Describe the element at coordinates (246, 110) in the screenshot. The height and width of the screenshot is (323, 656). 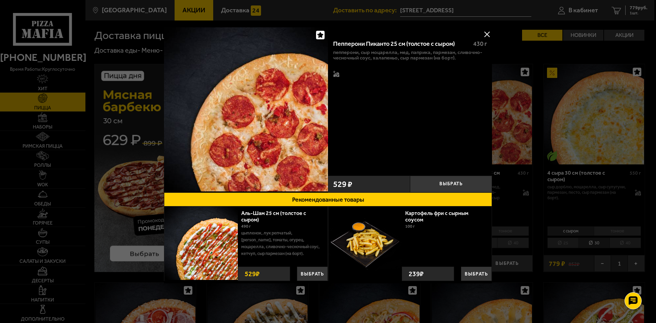
I see `a: Пепперони Пиканто 25 см (толстое с сыром)` at that location.